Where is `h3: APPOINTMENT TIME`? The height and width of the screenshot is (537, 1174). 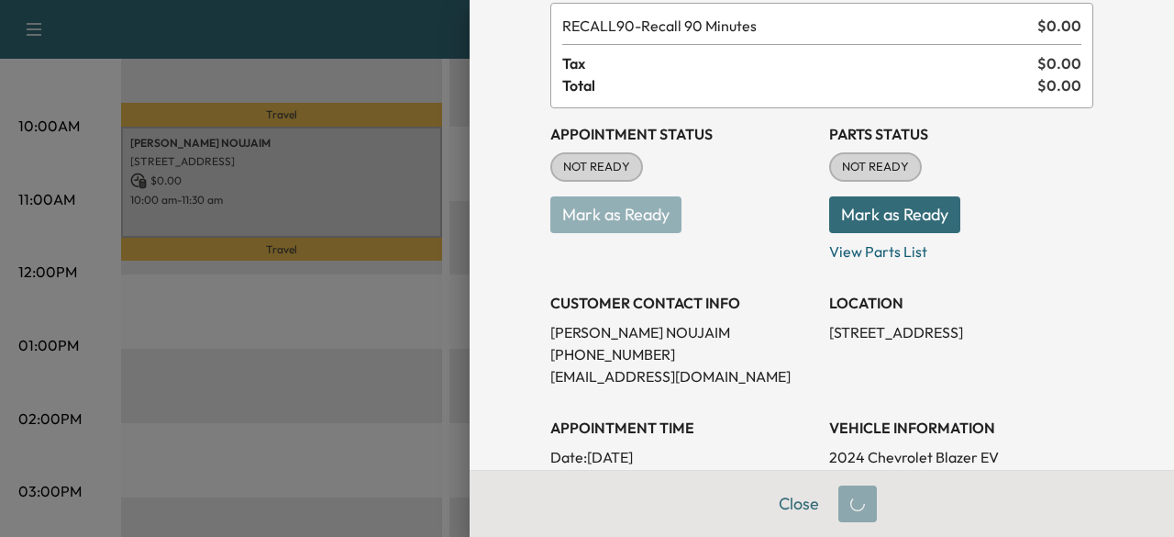 h3: APPOINTMENT TIME is located at coordinates (682, 427).